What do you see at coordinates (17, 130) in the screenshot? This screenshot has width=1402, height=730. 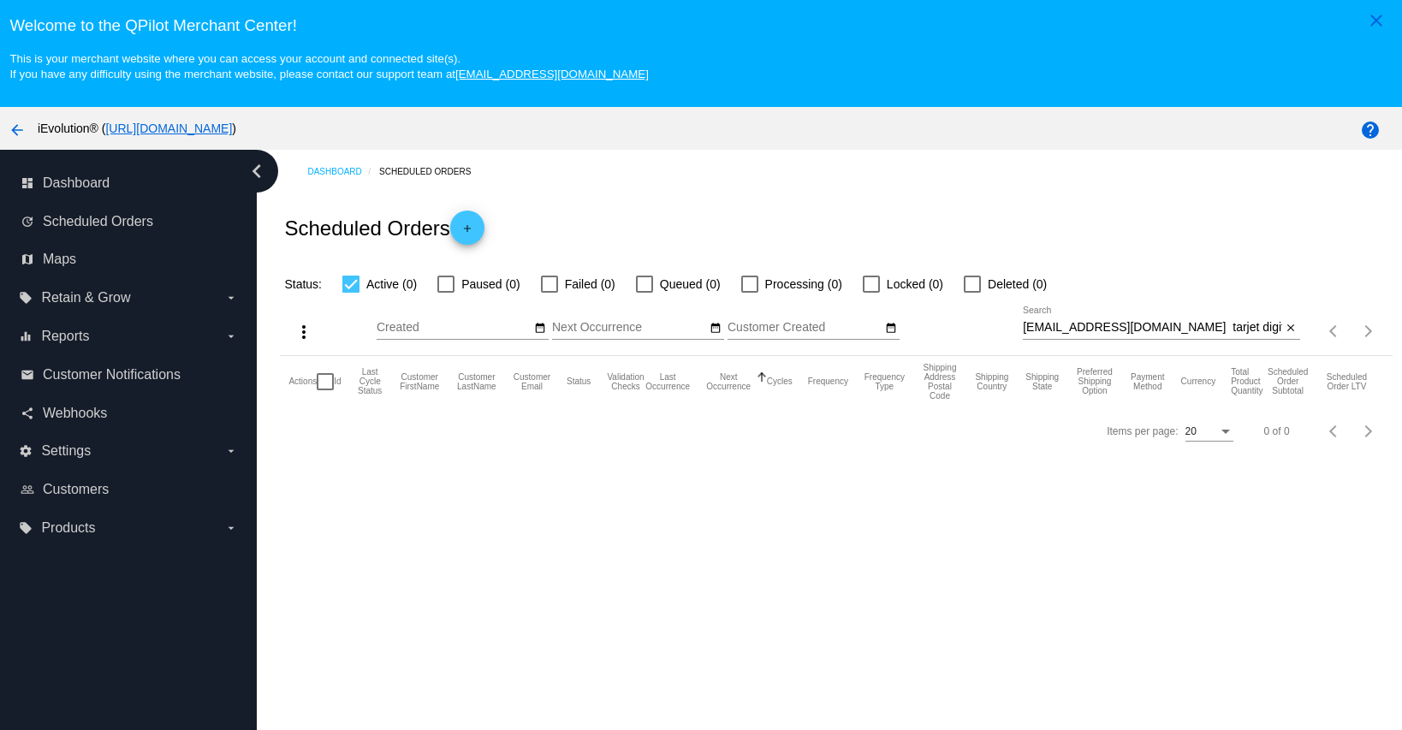 I see `mat-icon: arrow_back` at bounding box center [17, 130].